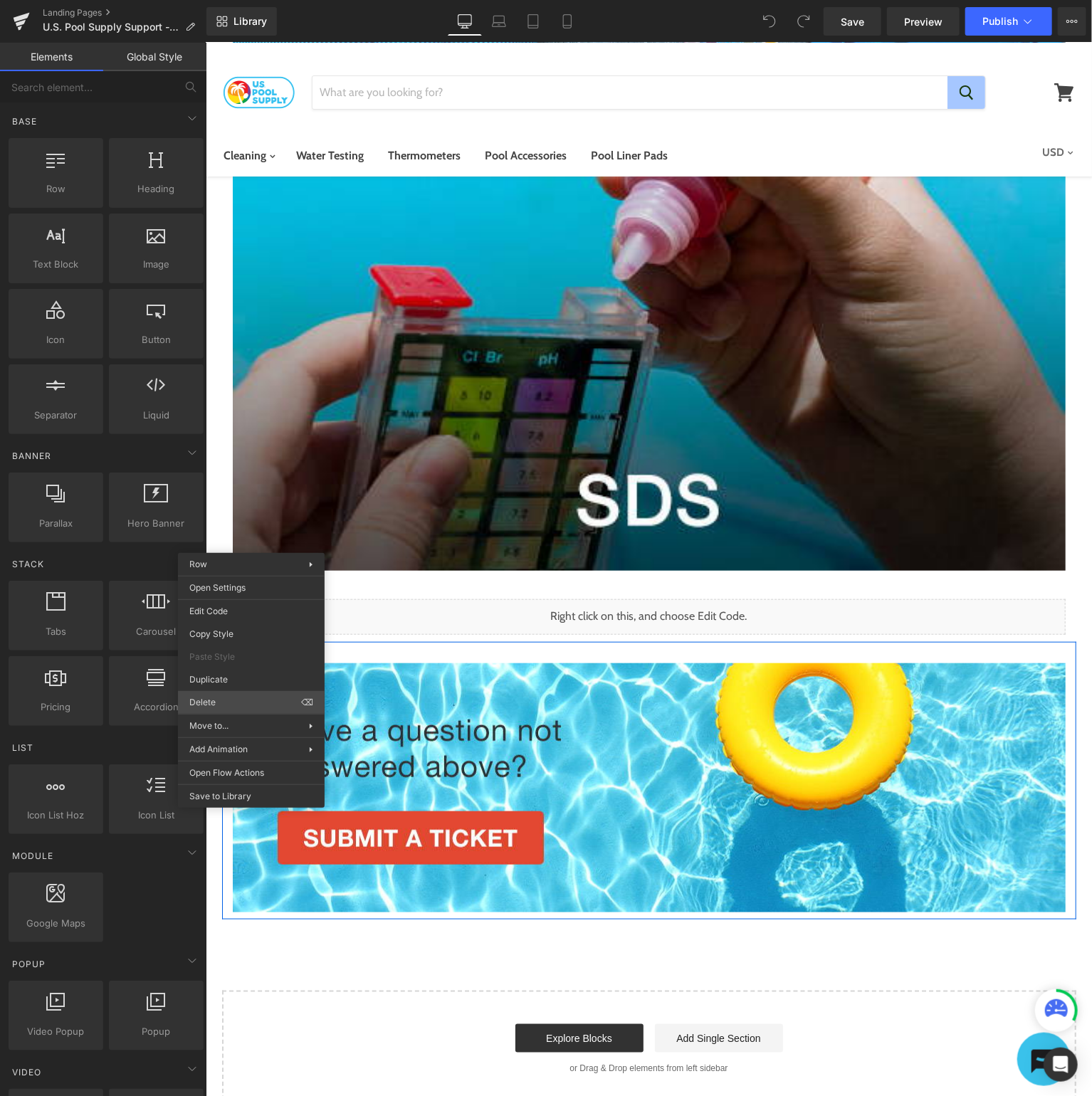 The image size is (1092, 1096). Describe the element at coordinates (55, 815) in the screenshot. I see `span: Icon List Hoz` at that location.